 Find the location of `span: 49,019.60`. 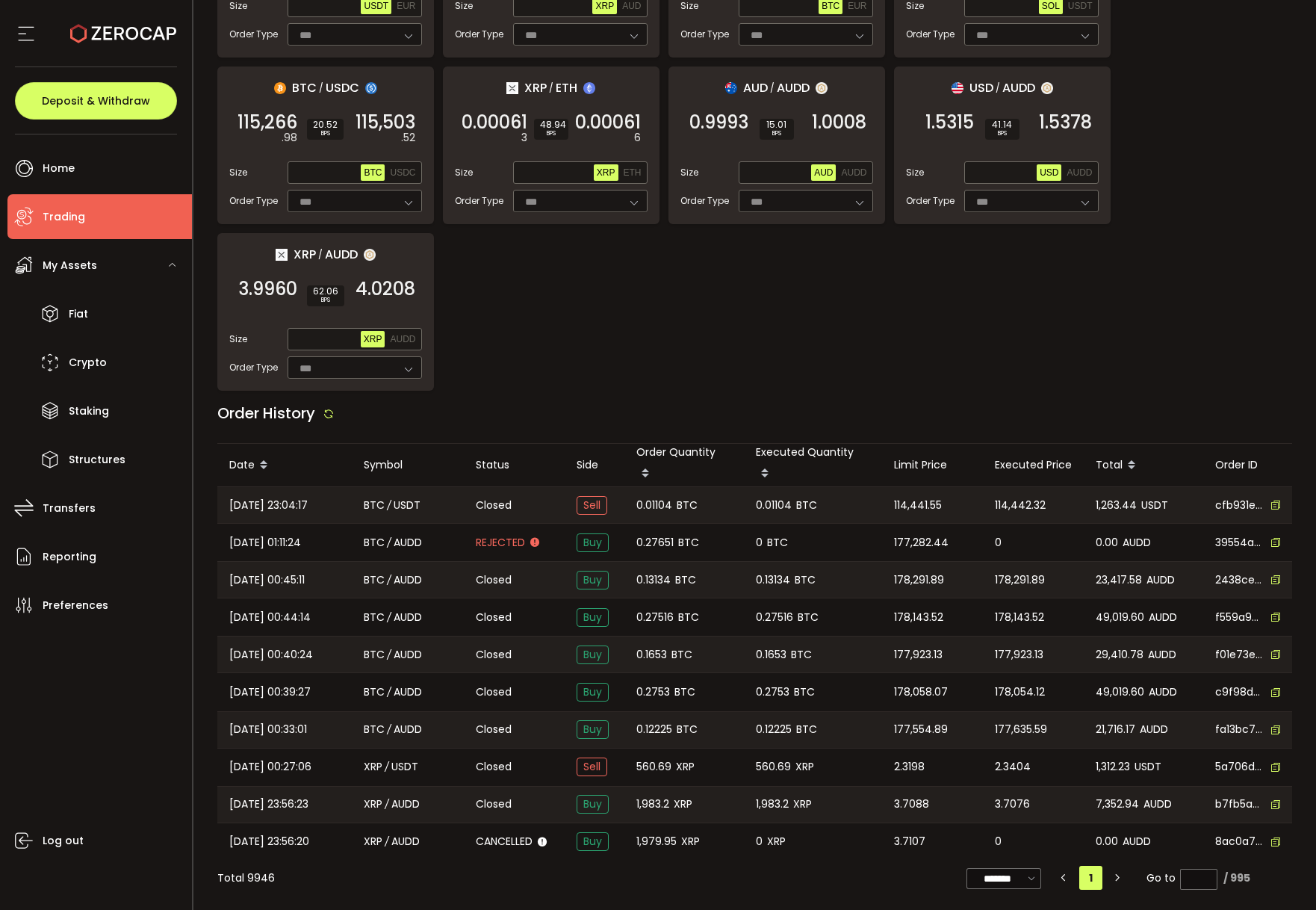

span: 49,019.60 is located at coordinates (1119, 692).